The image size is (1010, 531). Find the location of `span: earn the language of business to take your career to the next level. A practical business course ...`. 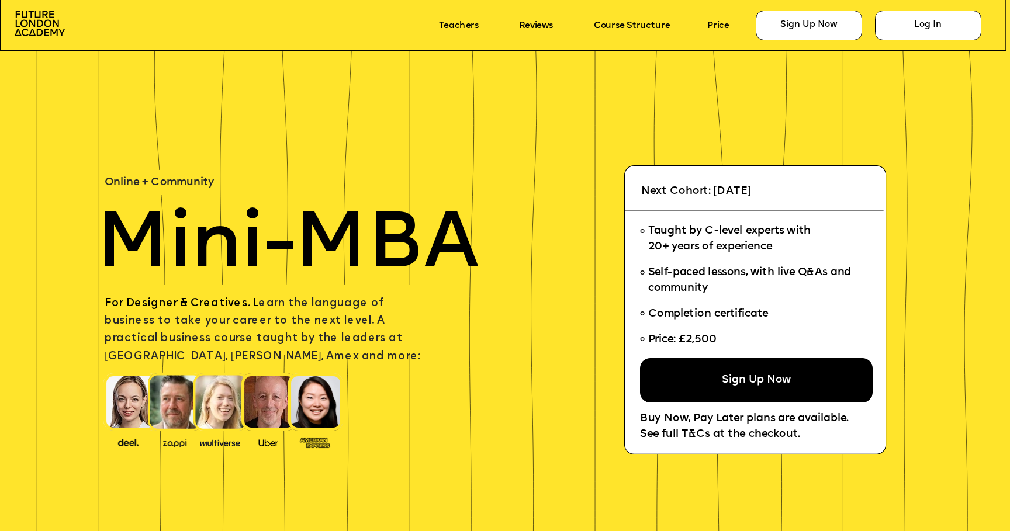

span: earn the language of business to take your career to the next level. A practical business course ... is located at coordinates (262, 330).